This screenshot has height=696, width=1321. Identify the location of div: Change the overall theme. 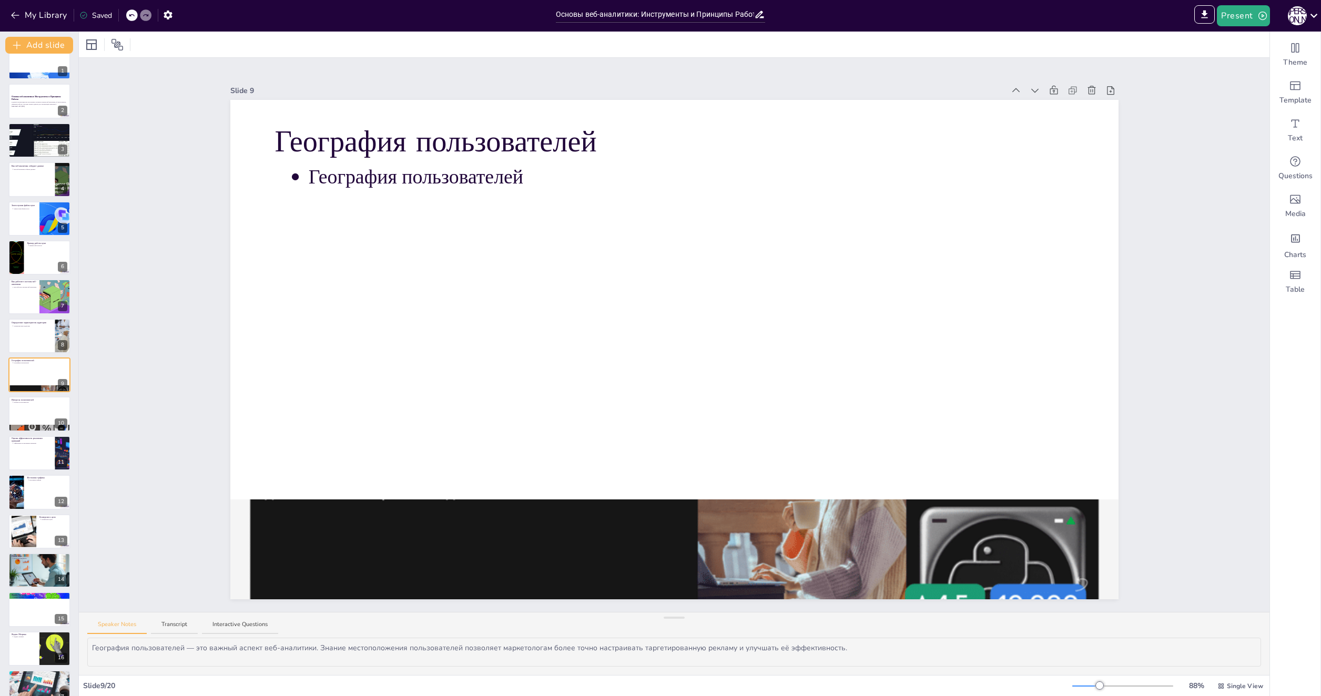
(1296, 55).